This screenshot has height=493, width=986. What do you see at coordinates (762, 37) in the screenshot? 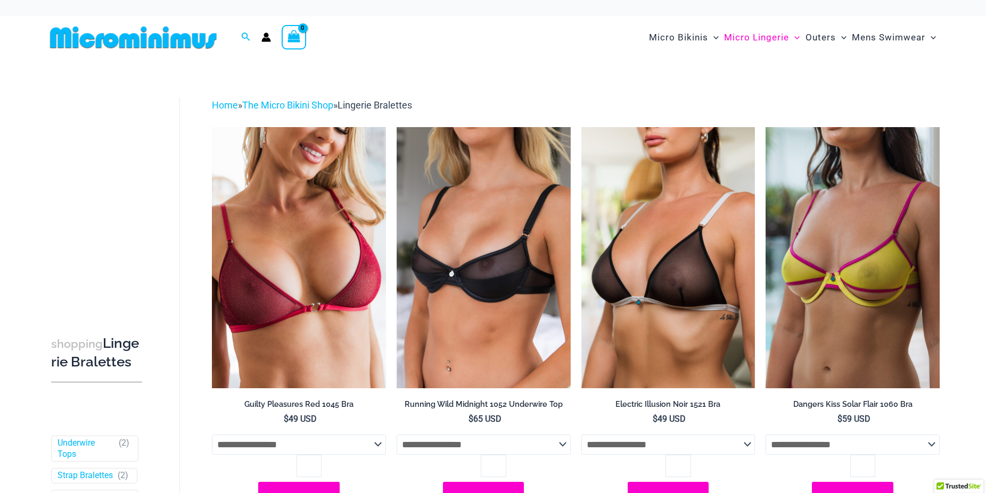
I see `a: Micro LingerieMenu ToggleMenu Toggle` at bounding box center [762, 37].